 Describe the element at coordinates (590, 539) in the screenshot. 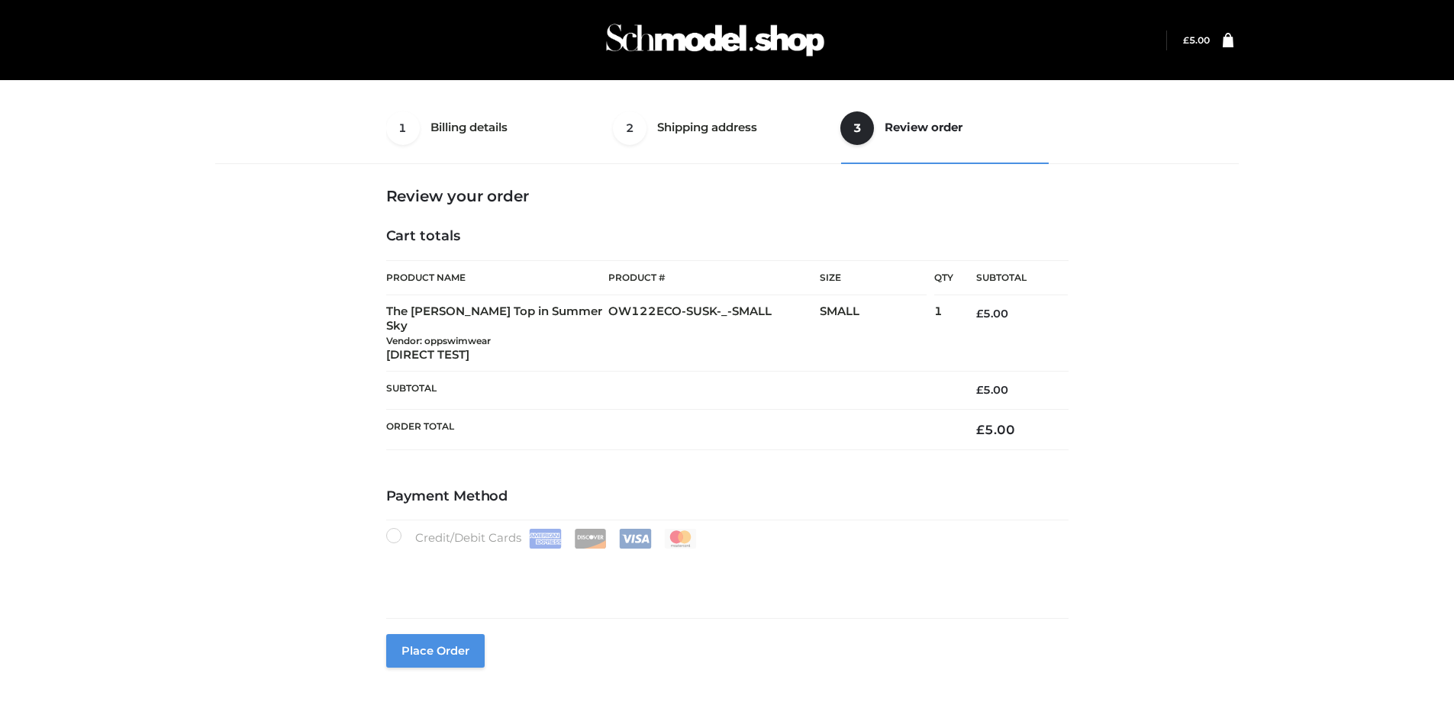

I see `img: Discover` at that location.